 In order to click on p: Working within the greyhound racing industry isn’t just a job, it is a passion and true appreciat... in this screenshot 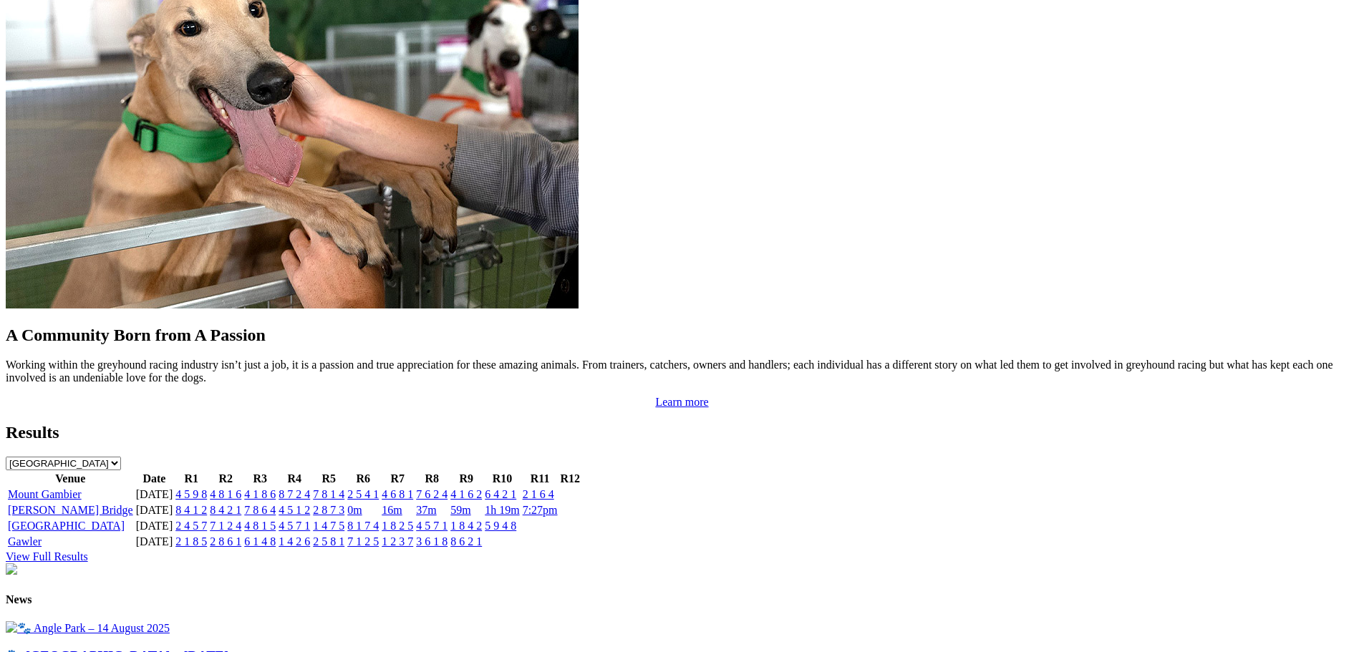, I will do `click(681, 372)`.